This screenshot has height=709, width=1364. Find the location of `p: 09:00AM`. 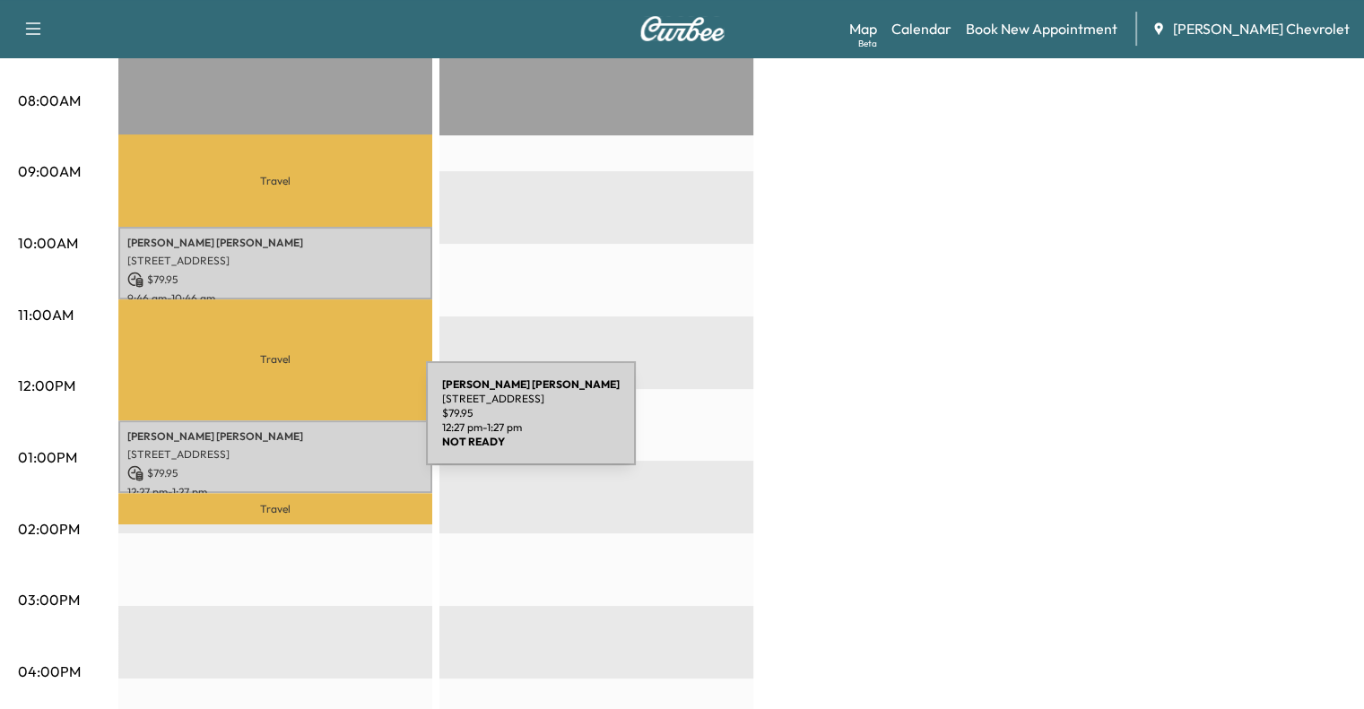

p: 09:00AM is located at coordinates (49, 171).